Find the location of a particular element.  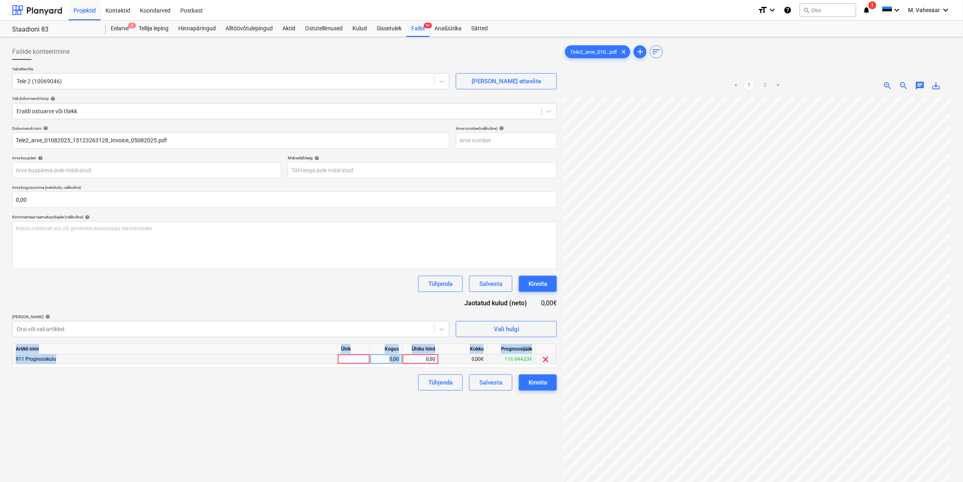

input: Dokumendi nimi is located at coordinates (231, 141).